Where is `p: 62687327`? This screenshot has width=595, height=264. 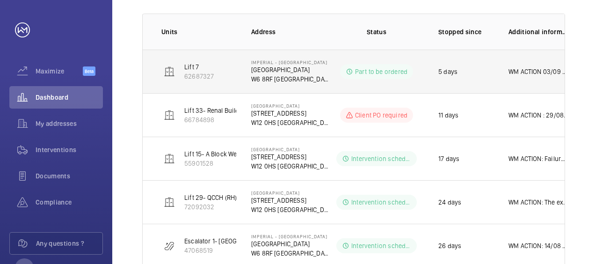
p: 62687327 is located at coordinates (199, 76).